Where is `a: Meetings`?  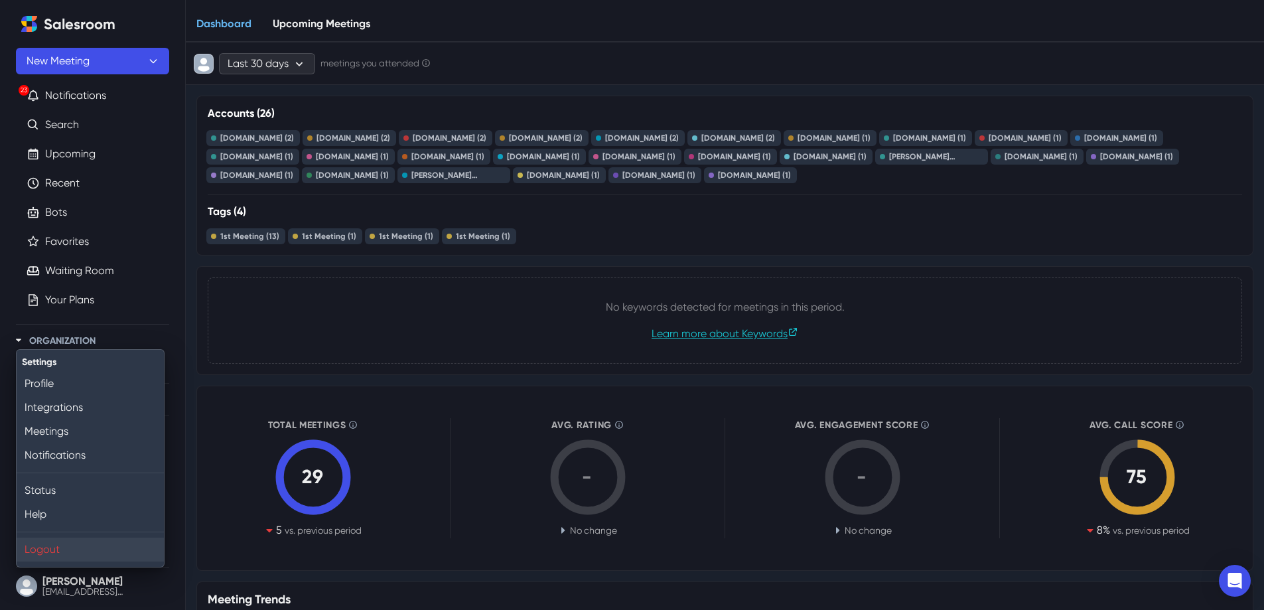 a: Meetings is located at coordinates (90, 431).